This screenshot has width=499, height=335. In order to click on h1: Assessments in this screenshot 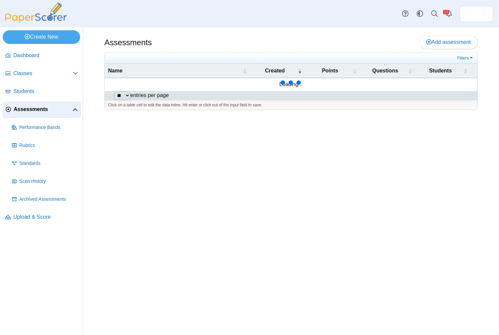, I will do `click(128, 43)`.